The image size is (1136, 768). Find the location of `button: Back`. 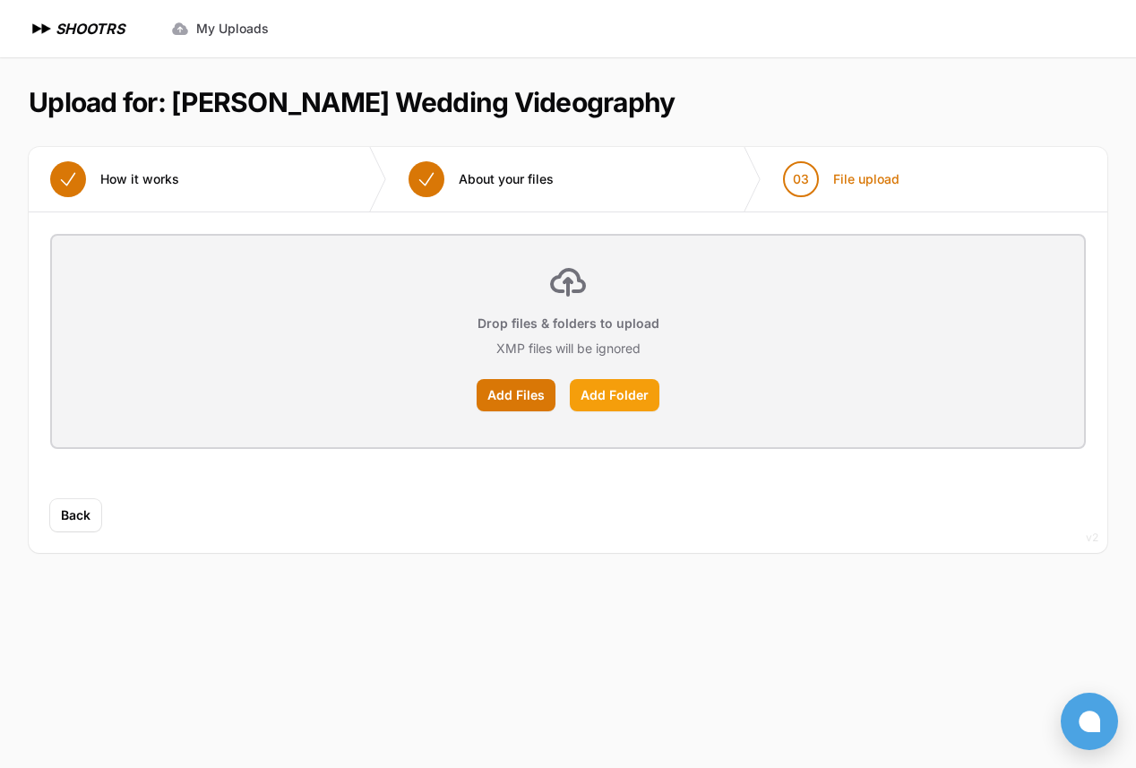

button: Back is located at coordinates (75, 515).